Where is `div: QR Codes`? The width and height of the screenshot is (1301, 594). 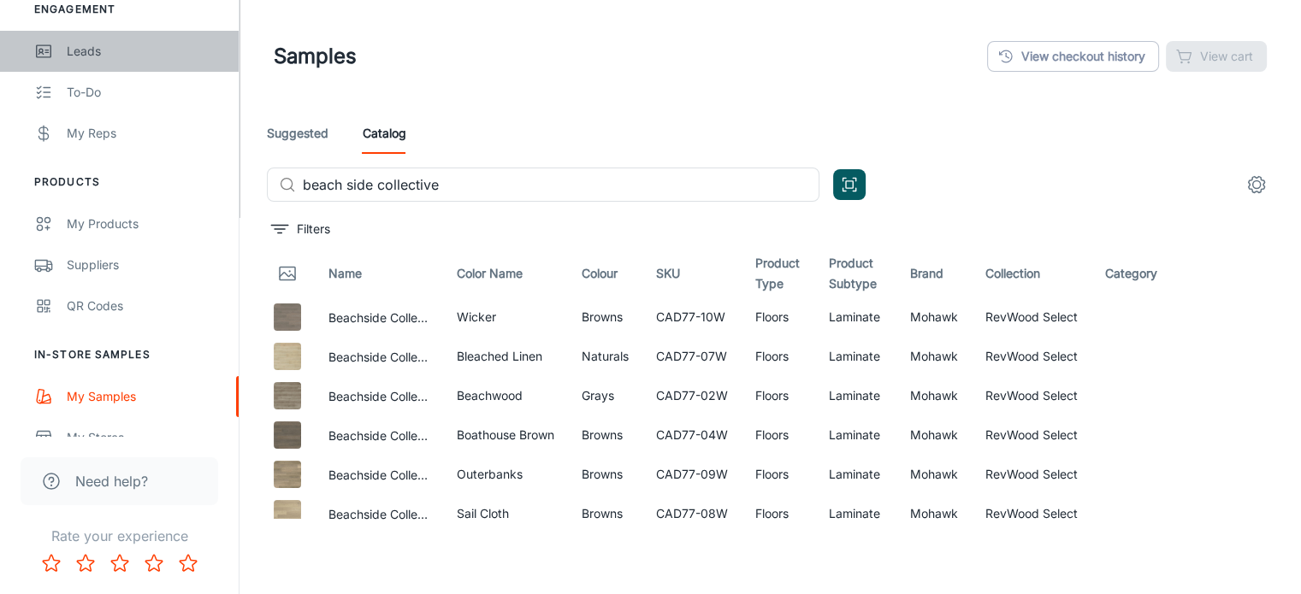 div: QR Codes is located at coordinates (144, 306).